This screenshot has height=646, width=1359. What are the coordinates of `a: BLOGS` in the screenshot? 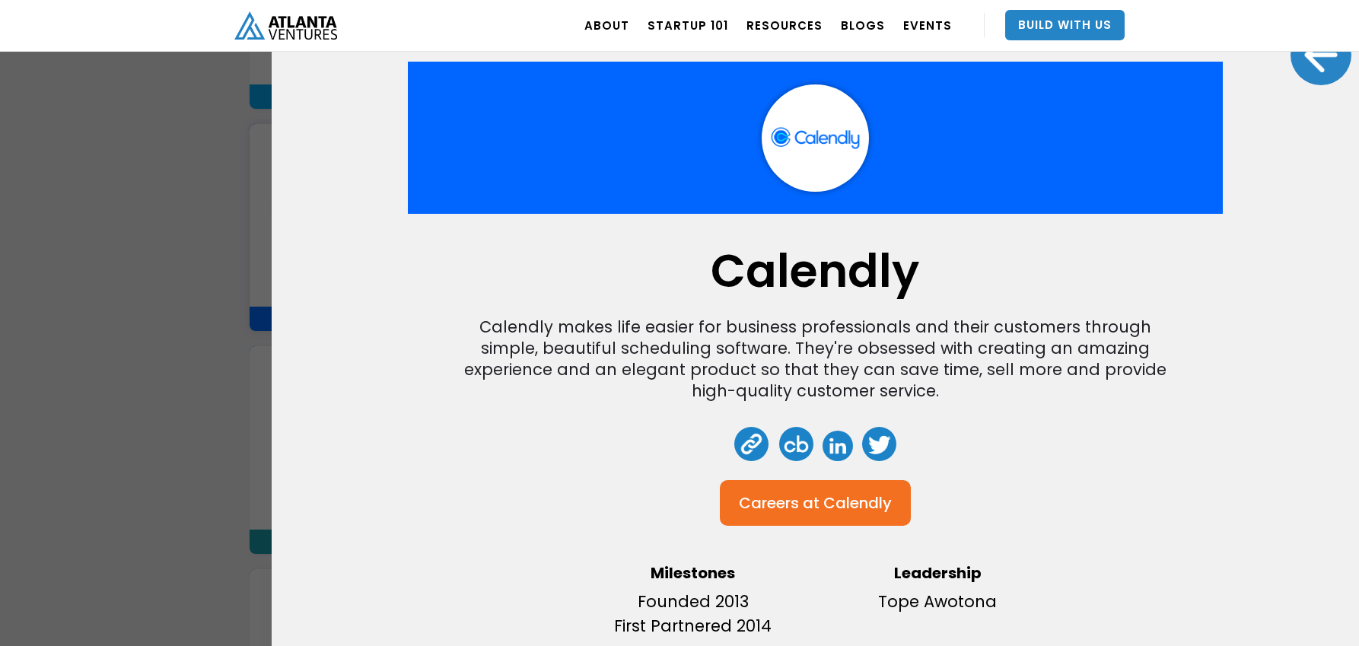 It's located at (863, 25).